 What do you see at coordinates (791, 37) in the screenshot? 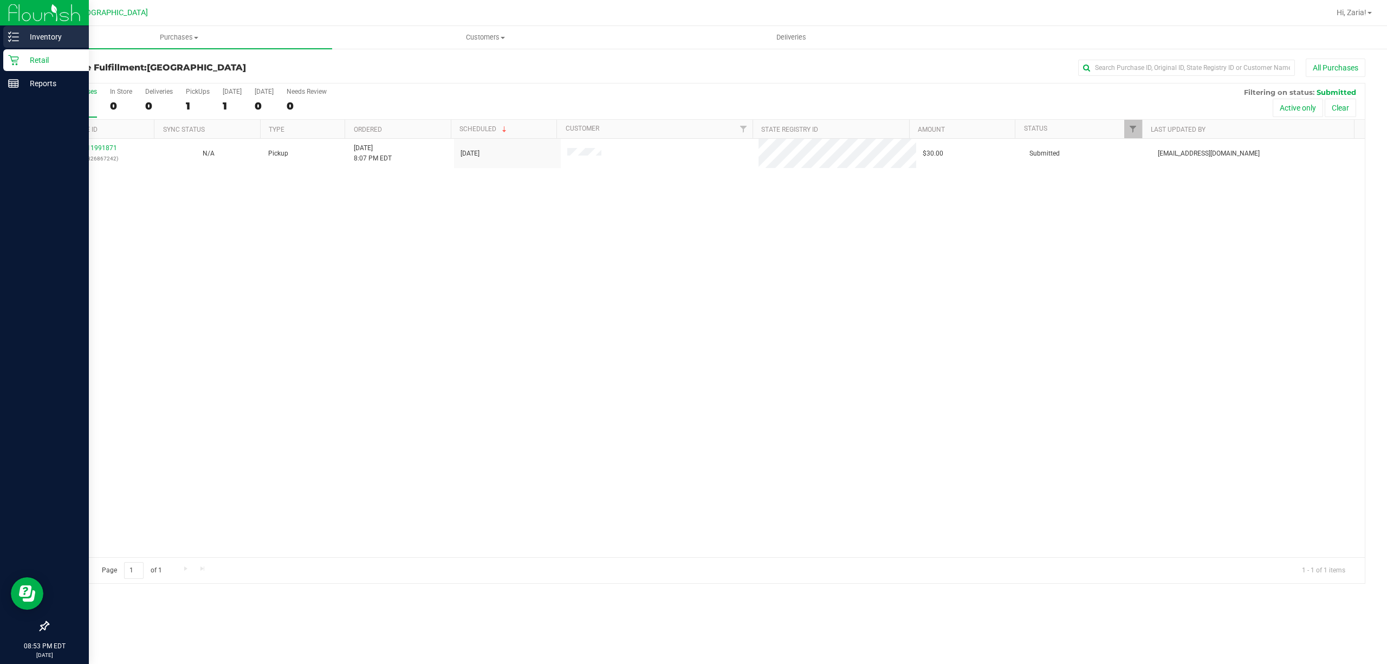
I see `a: Deliveries` at bounding box center [791, 37].